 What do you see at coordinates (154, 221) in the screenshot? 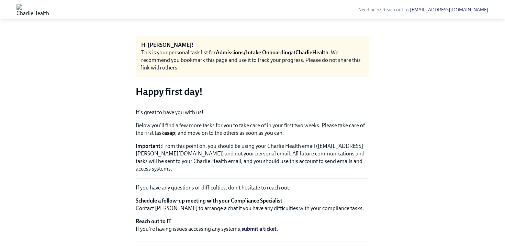
I see `strong: Reach out to IT` at bounding box center [154, 221].